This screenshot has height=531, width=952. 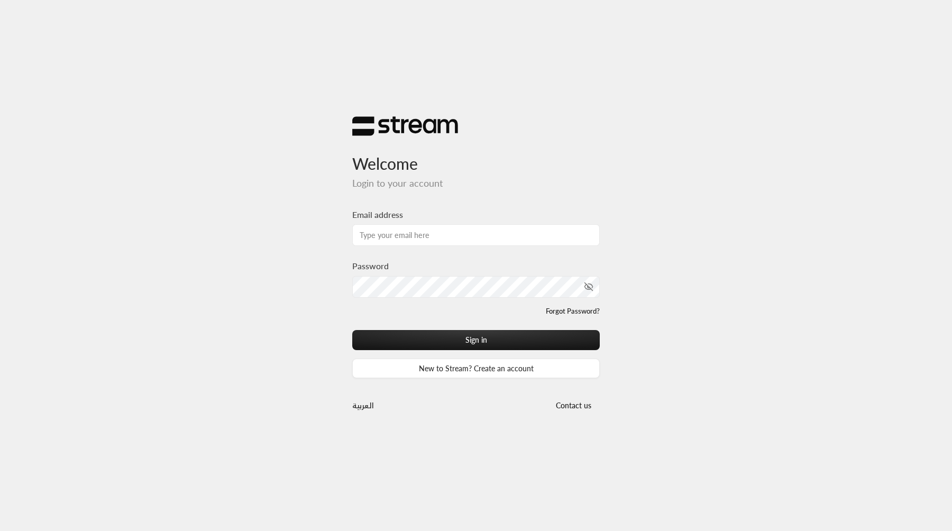 I want to click on button: toggle password visibility, so click(x=589, y=287).